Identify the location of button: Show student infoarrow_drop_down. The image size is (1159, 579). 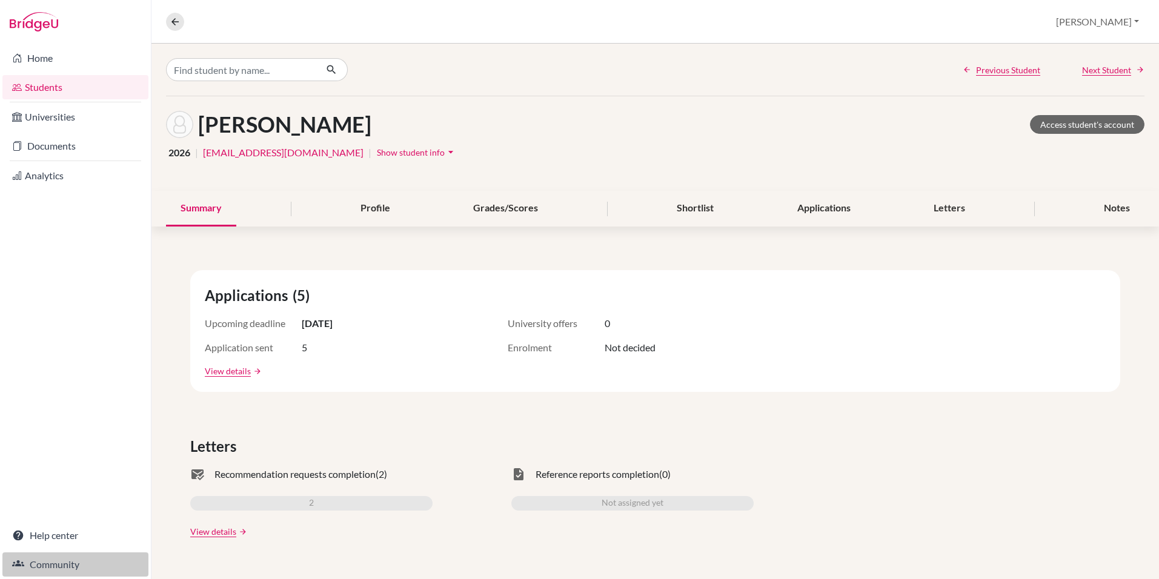
(417, 152).